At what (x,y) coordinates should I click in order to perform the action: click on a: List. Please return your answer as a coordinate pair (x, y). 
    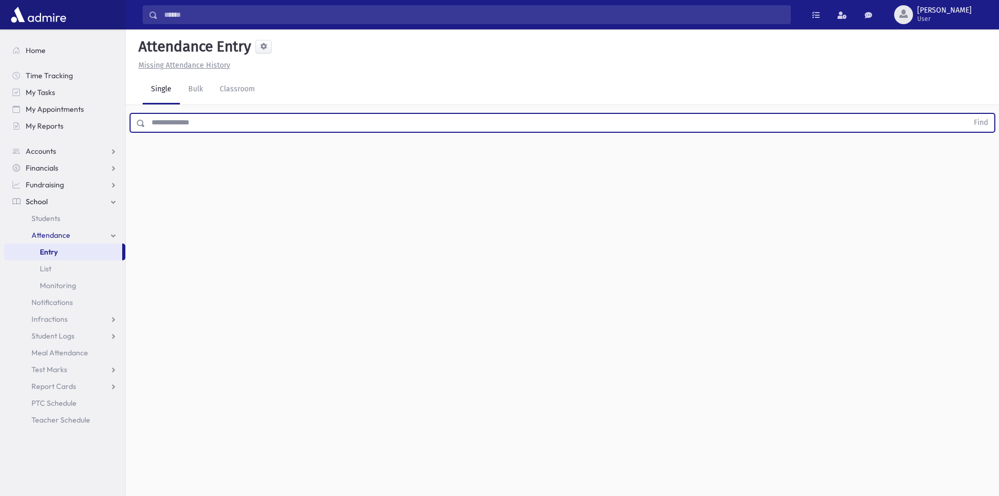
    Looking at the image, I should click on (65, 268).